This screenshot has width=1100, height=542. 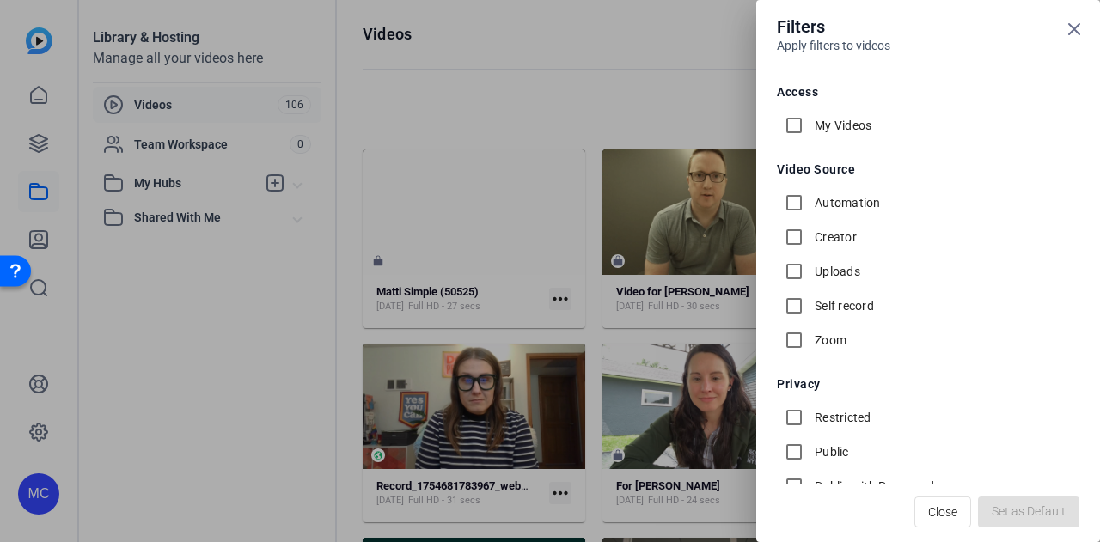 What do you see at coordinates (834, 237) in the screenshot?
I see `label: Creator` at bounding box center [834, 237].